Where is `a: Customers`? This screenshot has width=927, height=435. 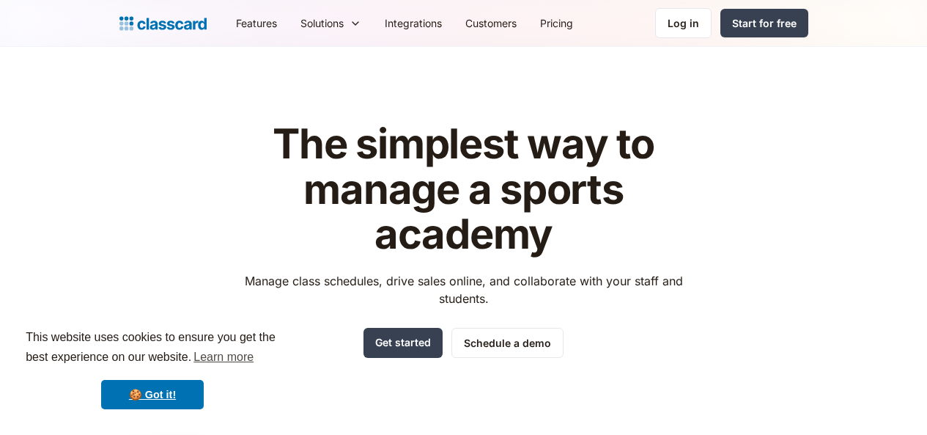
a: Customers is located at coordinates (491, 23).